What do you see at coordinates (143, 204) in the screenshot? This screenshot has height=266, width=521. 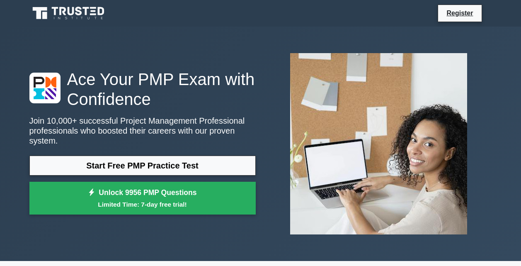 I see `small: Limited Time: 7-day free trial!` at bounding box center [143, 204].